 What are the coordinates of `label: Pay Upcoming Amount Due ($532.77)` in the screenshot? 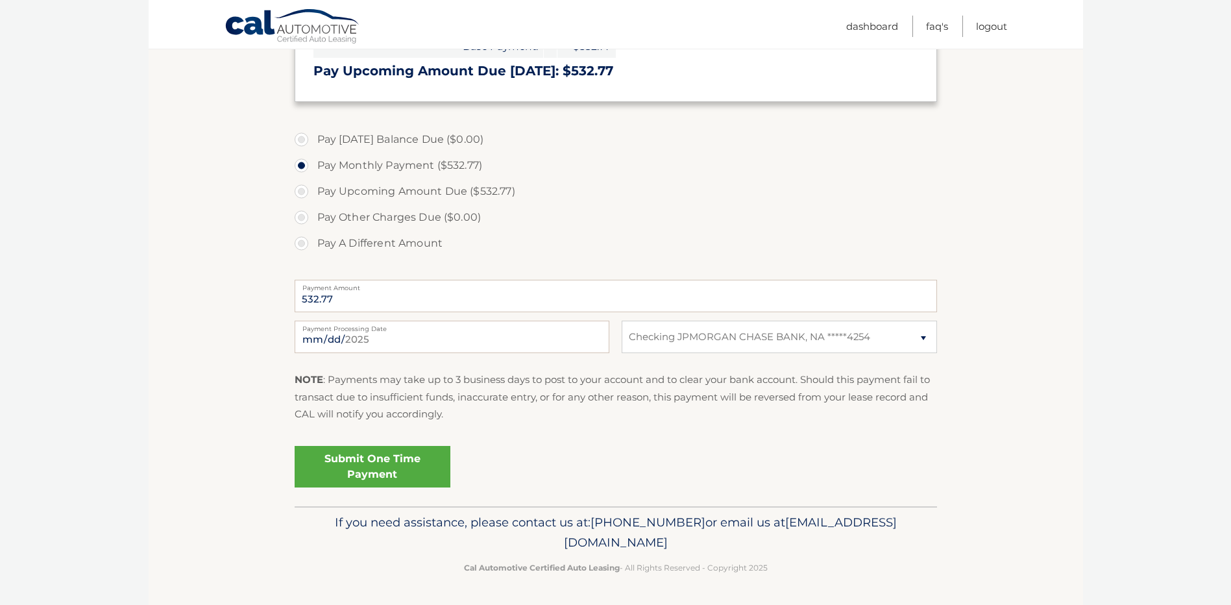 It's located at (616, 191).